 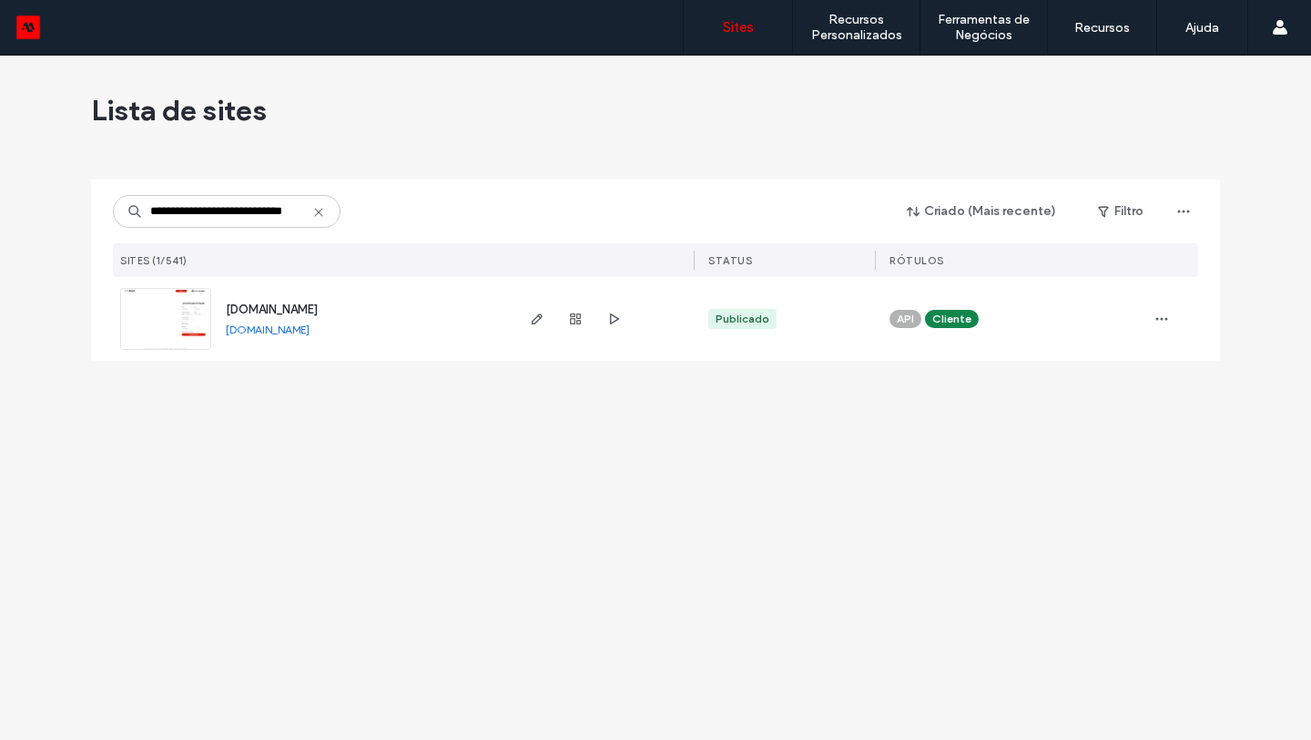 I want to click on label: Recursos Personalizados, so click(x=856, y=27).